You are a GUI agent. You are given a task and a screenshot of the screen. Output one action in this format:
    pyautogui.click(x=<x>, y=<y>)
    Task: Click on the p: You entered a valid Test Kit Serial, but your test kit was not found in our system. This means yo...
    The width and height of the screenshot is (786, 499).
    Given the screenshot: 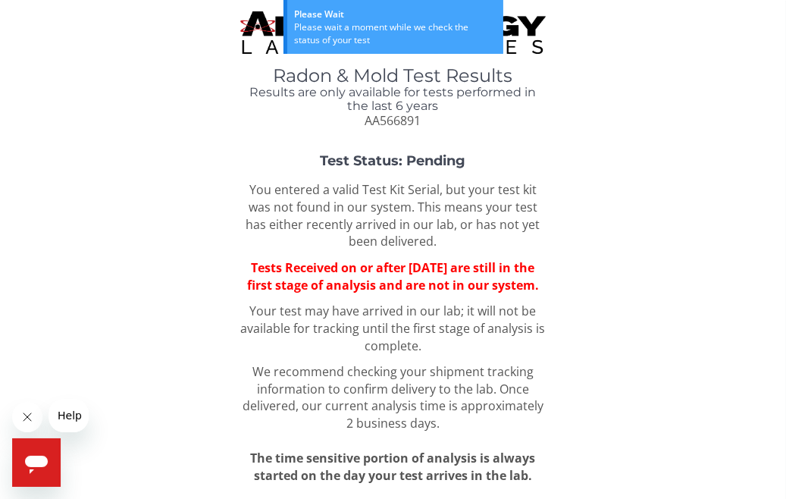 What is the action you would take?
    pyautogui.click(x=392, y=215)
    